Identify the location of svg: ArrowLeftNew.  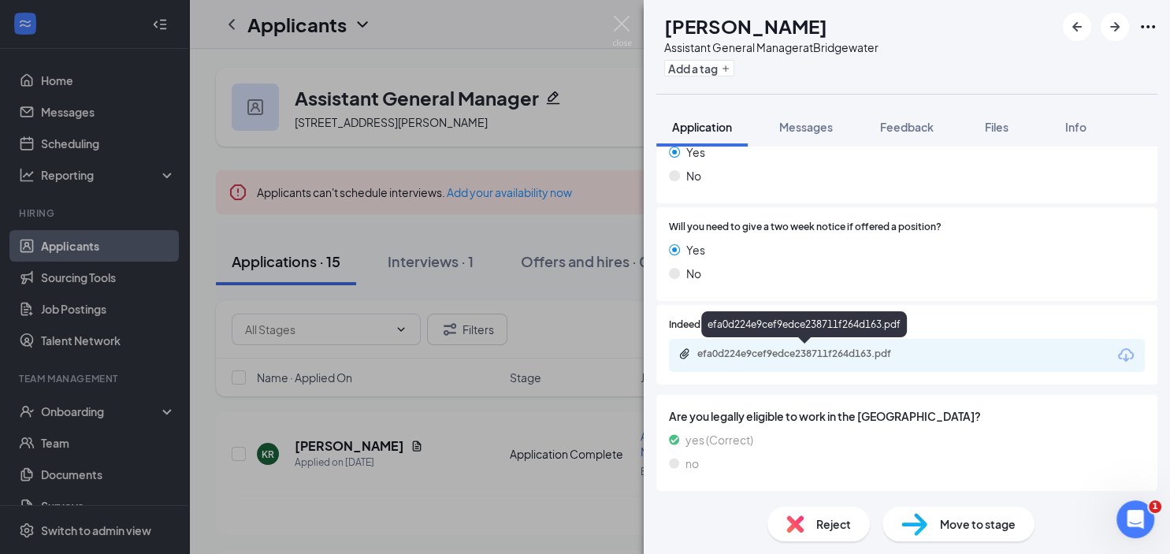
(1077, 27).